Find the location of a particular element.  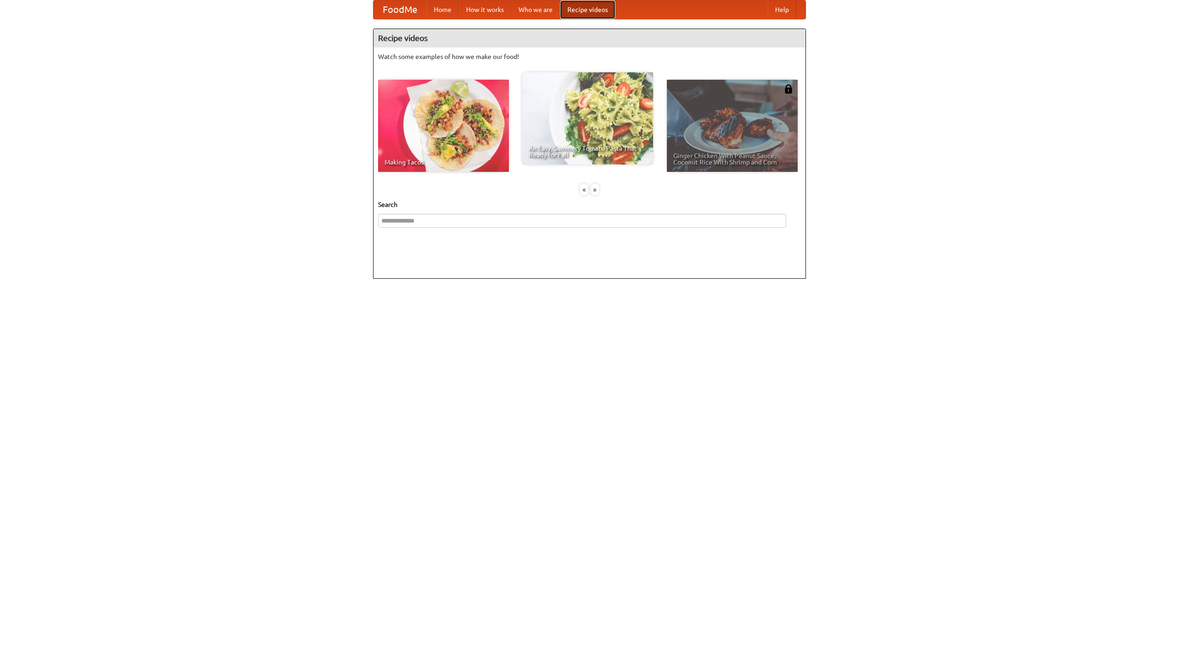

img: 483408.png is located at coordinates (789, 89).